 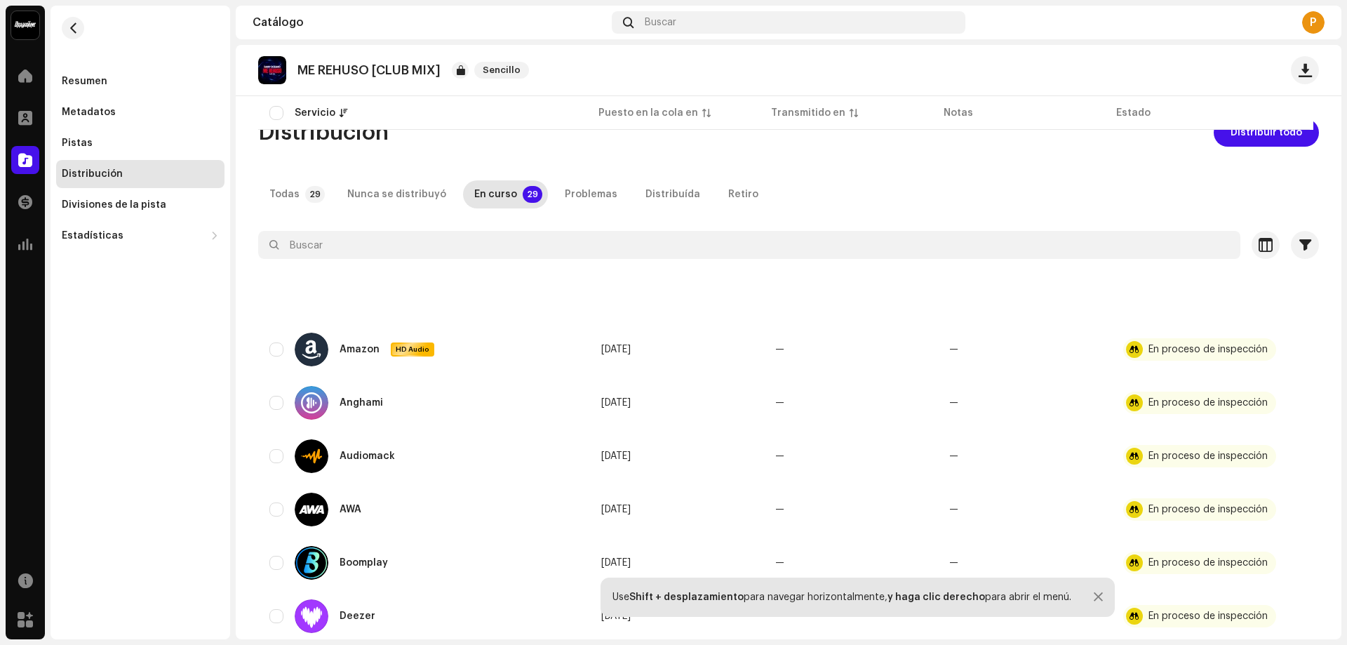 I want to click on span: Distribución, so click(x=324, y=133).